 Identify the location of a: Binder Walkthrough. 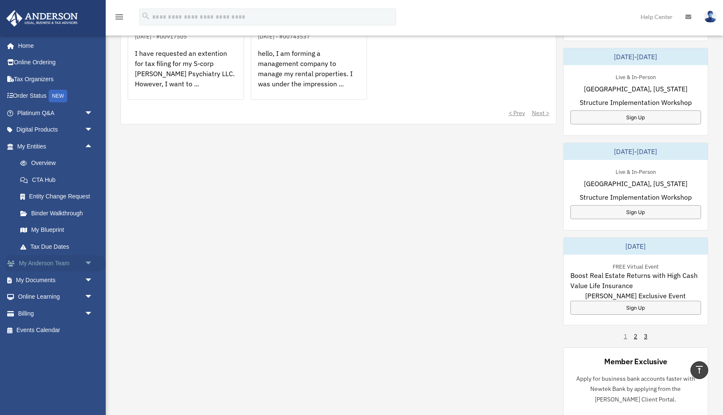
(59, 213).